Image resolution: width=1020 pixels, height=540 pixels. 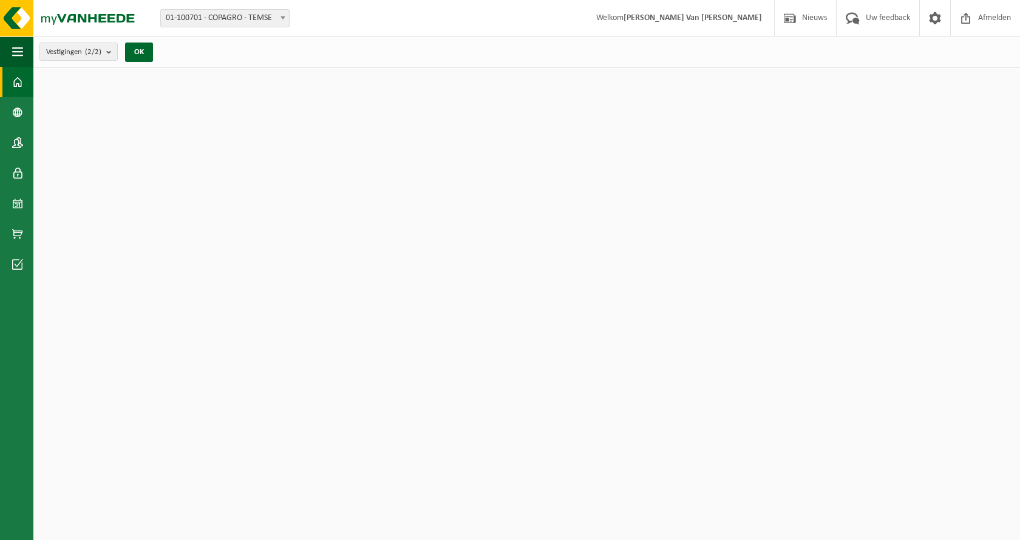 What do you see at coordinates (139, 52) in the screenshot?
I see `button: OK` at bounding box center [139, 52].